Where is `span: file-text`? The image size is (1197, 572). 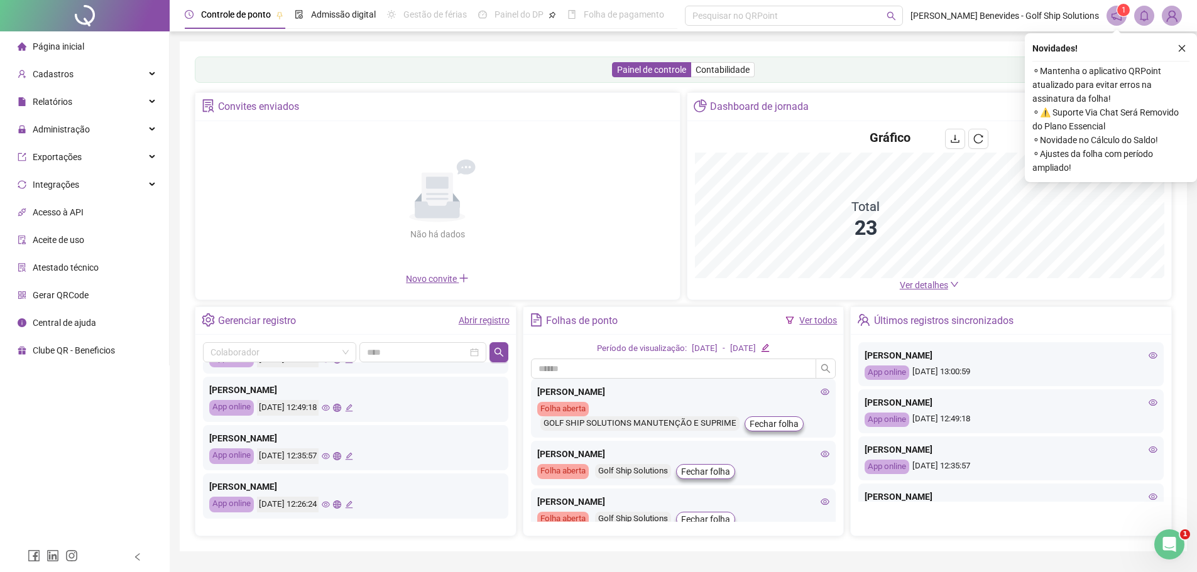 span: file-text is located at coordinates (536, 320).